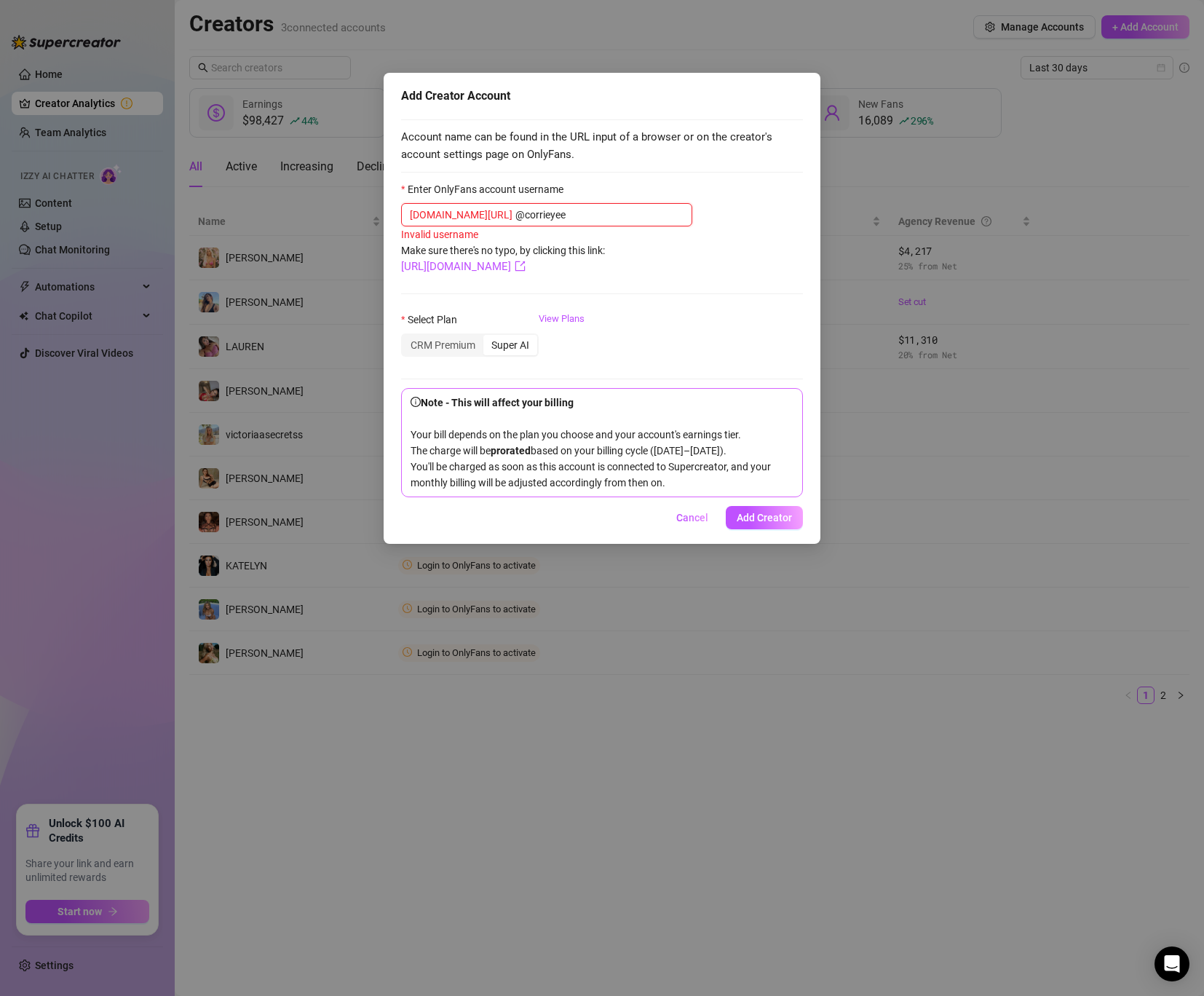 The height and width of the screenshot is (996, 1204). I want to click on span: Cancel, so click(692, 518).